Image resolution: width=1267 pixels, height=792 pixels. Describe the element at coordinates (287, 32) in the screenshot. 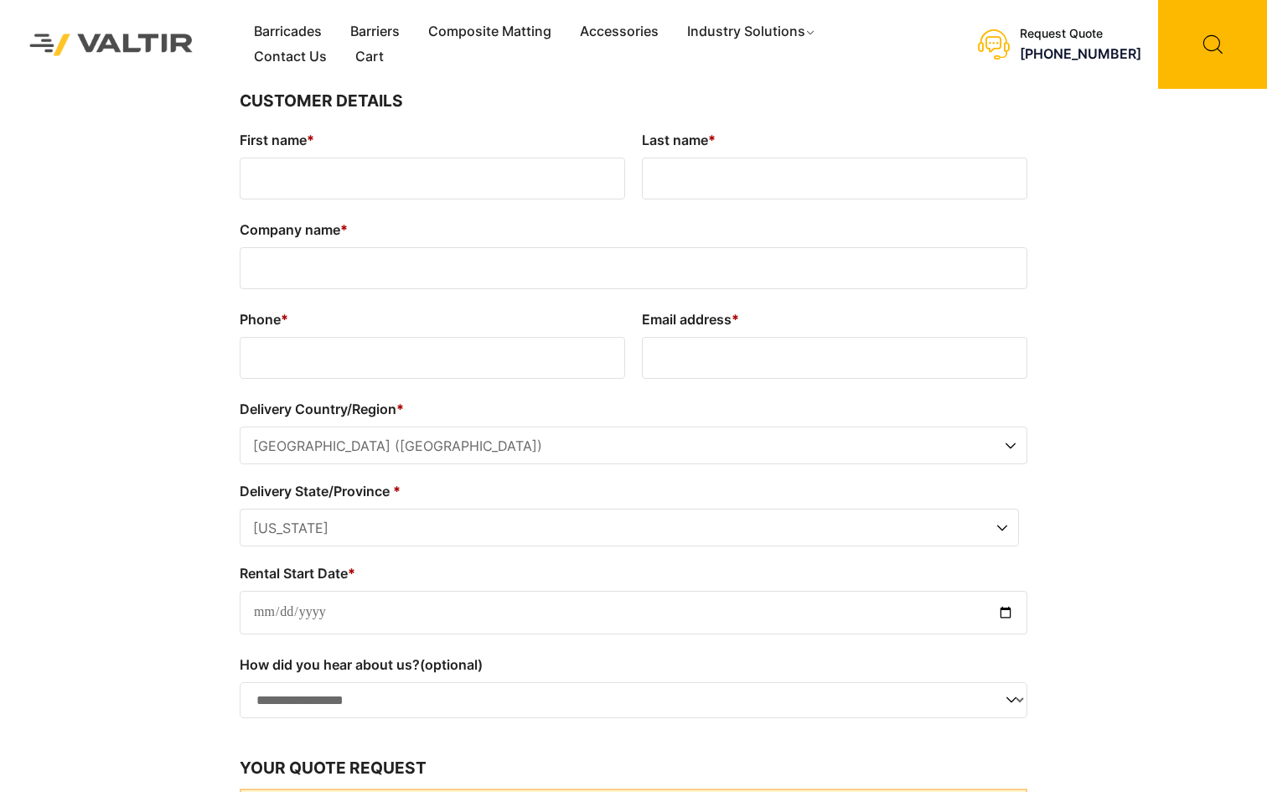

I see `a: Barricades` at that location.